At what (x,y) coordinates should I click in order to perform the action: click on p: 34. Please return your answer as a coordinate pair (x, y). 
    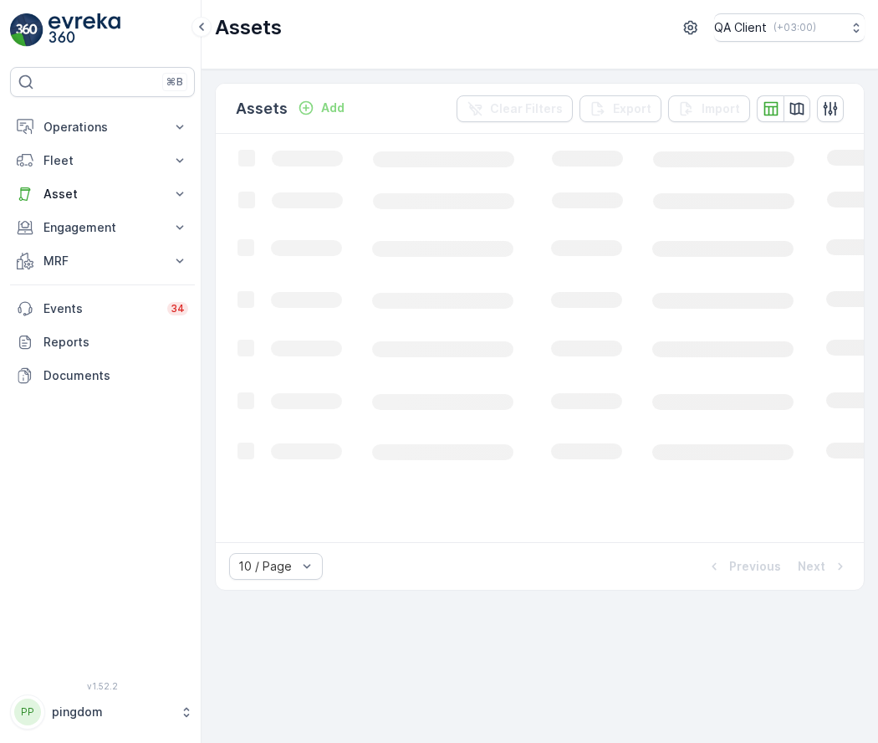
    Looking at the image, I should click on (177, 309).